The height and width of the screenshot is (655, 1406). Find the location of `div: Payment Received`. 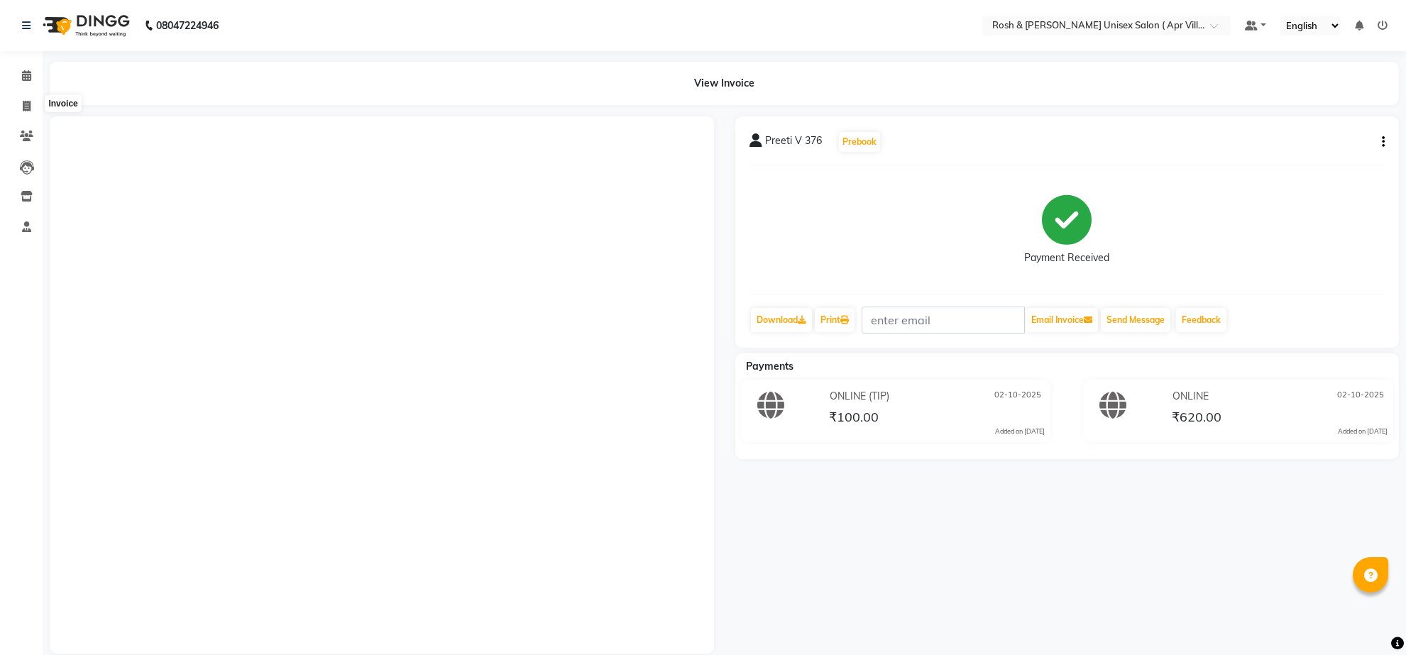

div: Payment Received is located at coordinates (1067, 258).